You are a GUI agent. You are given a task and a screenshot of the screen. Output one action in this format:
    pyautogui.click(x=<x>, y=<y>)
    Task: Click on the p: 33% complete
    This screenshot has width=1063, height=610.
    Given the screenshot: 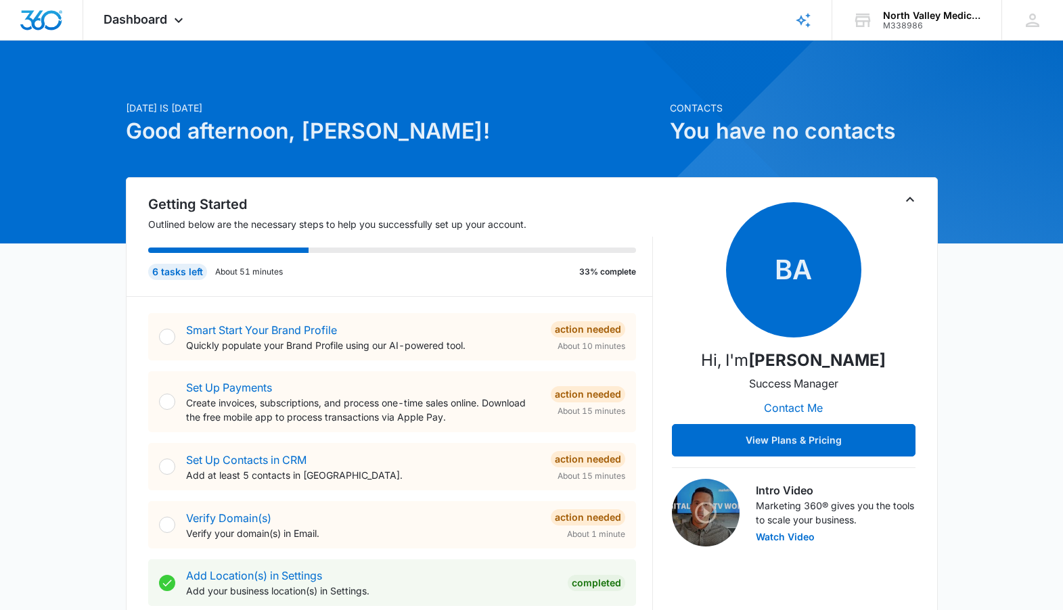 What is the action you would take?
    pyautogui.click(x=607, y=272)
    